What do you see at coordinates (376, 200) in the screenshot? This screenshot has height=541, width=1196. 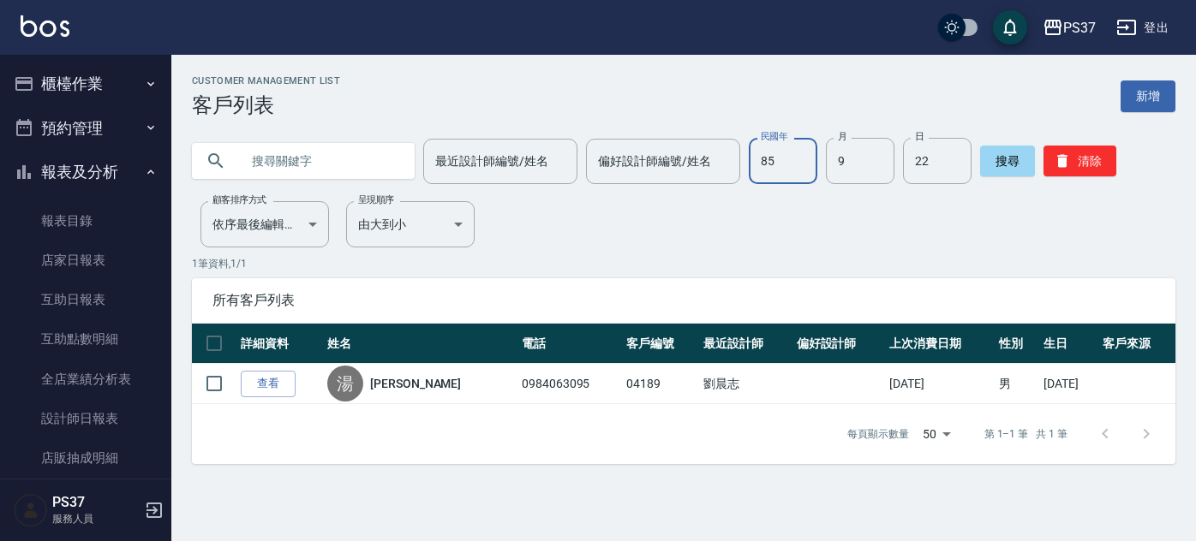 I see `label: 呈現順序` at bounding box center [376, 200].